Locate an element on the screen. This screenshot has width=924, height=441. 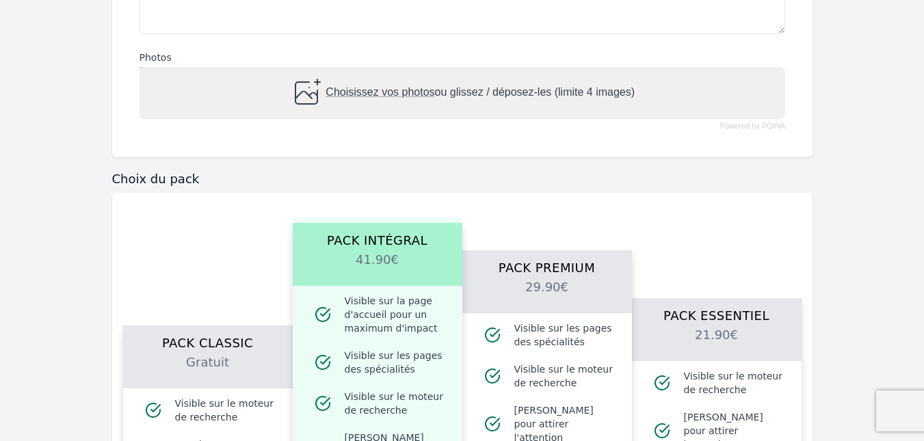
div: ou glissez / déposez-les (limite 4 images) is located at coordinates (461, 93).